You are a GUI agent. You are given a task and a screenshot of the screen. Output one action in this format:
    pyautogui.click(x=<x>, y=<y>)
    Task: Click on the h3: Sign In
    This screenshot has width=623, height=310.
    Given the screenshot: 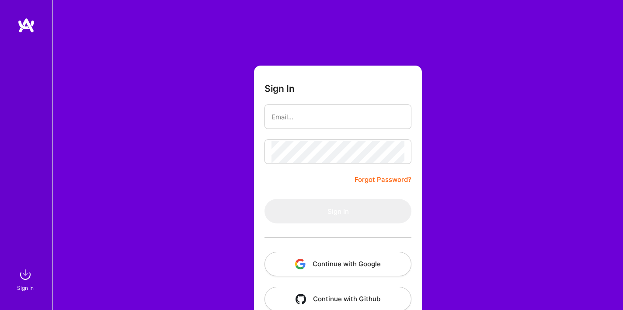 What is the action you would take?
    pyautogui.click(x=279, y=88)
    